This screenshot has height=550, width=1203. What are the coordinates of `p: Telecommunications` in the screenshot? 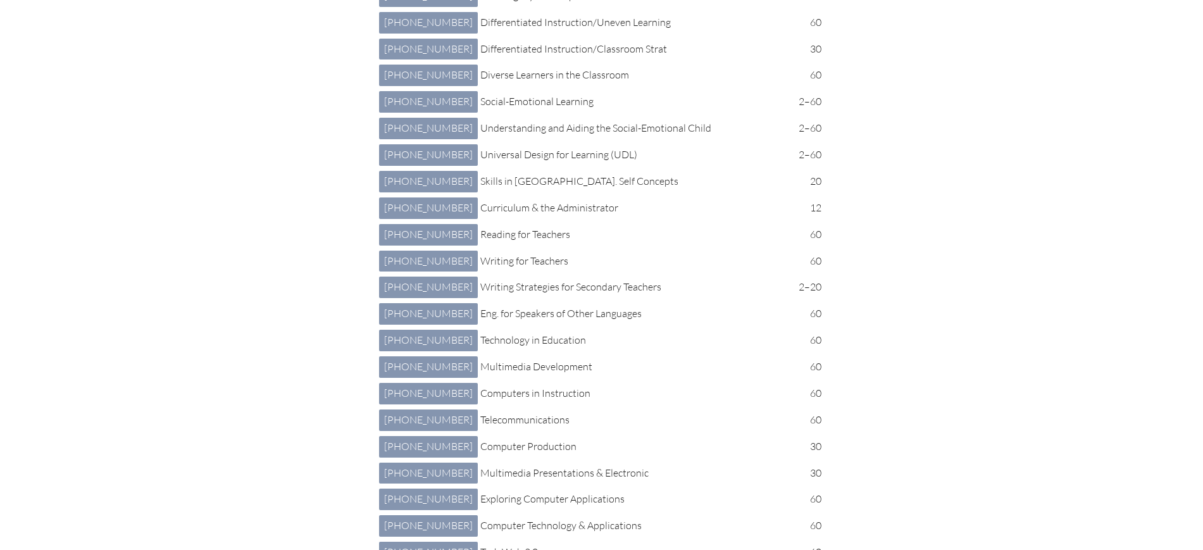 It's located at (632, 420).